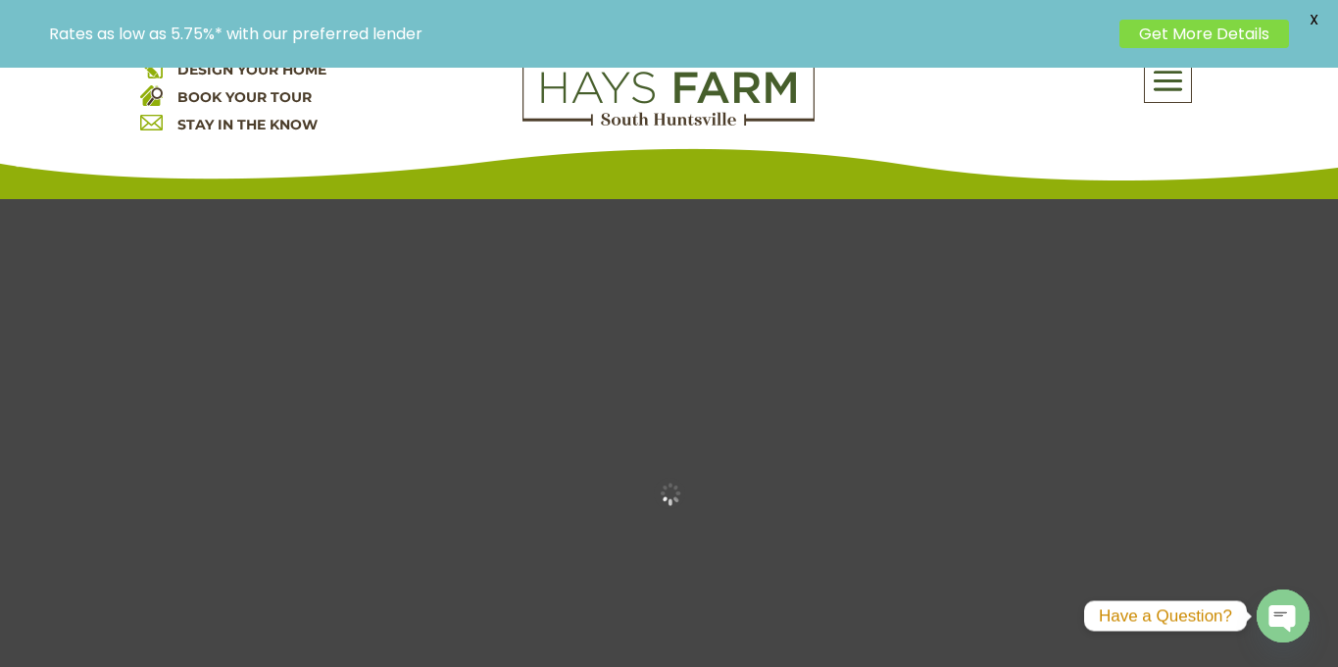  What do you see at coordinates (252, 70) in the screenshot?
I see `span: DESIGN YOUR HOME` at bounding box center [252, 70].